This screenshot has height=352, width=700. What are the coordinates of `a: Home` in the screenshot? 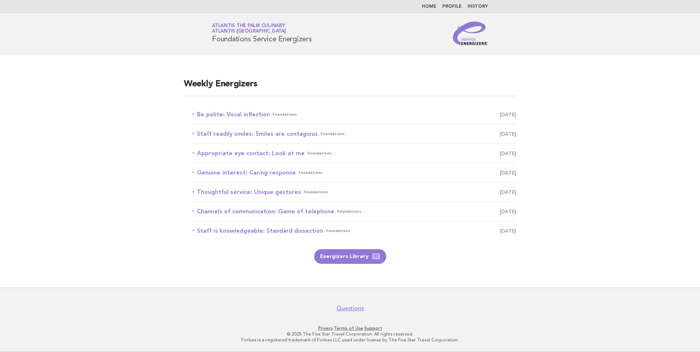 It's located at (429, 7).